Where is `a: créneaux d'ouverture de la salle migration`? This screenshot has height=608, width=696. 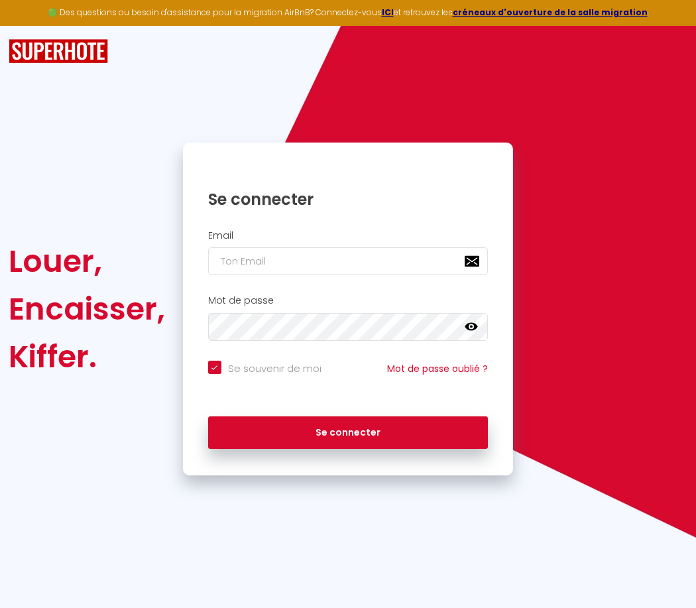
a: créneaux d'ouverture de la salle migration is located at coordinates (550, 12).